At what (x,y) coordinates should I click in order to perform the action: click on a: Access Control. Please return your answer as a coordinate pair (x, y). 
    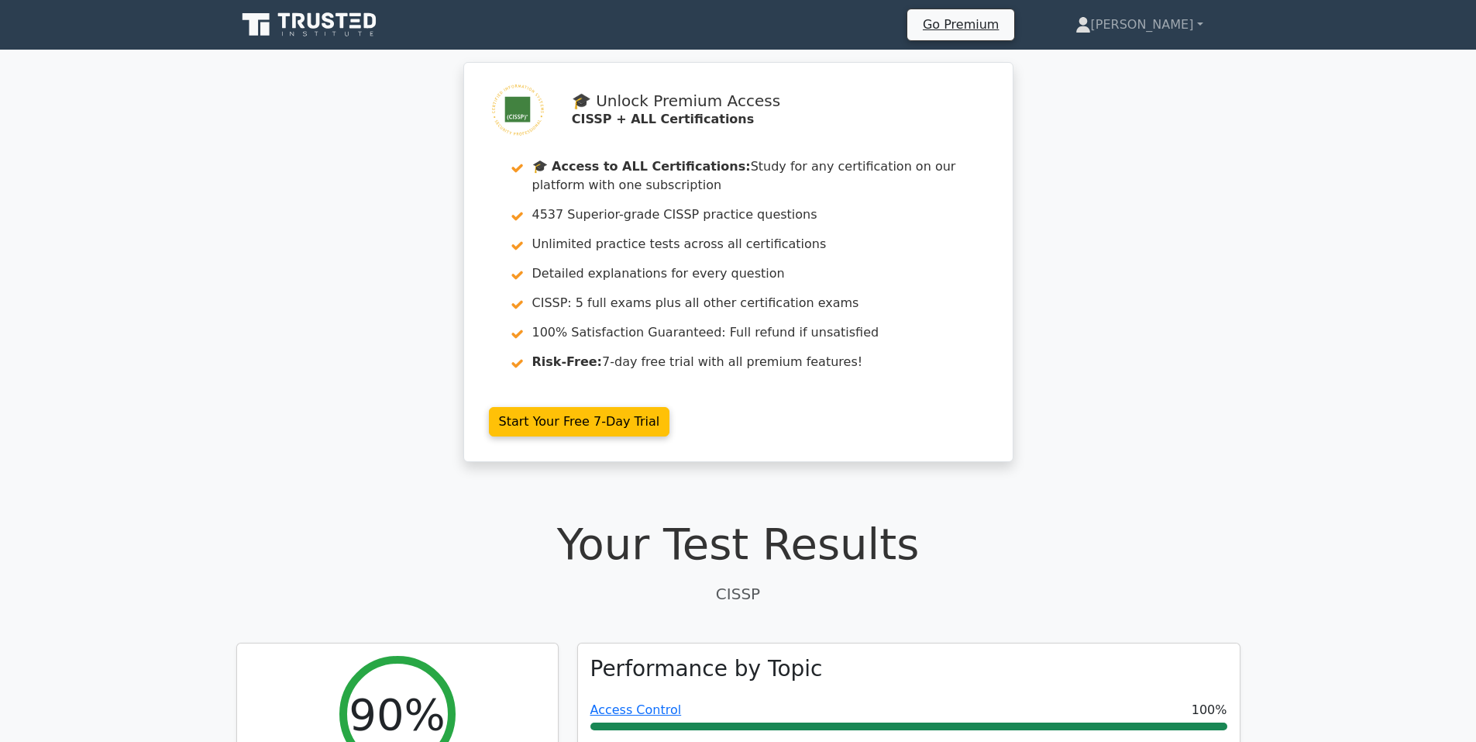
    Looking at the image, I should click on (636, 709).